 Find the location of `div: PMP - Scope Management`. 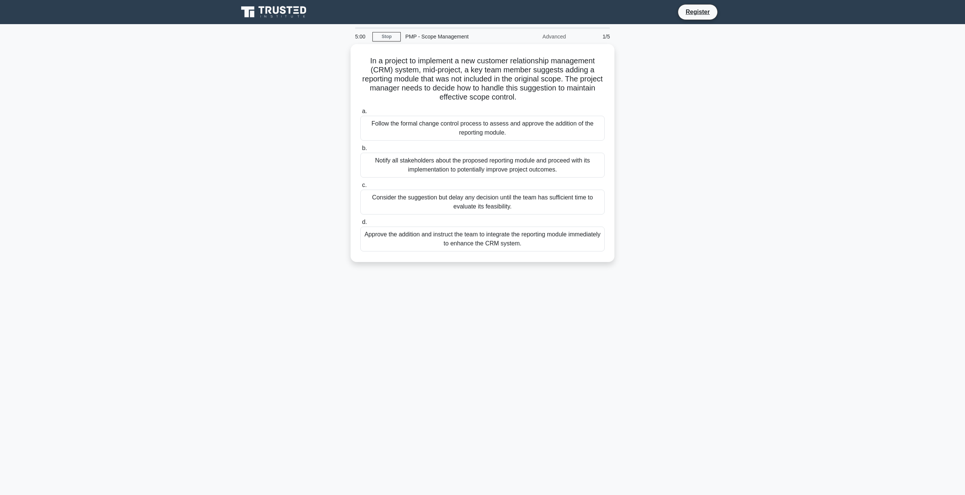

div: PMP - Scope Management is located at coordinates (452, 37).